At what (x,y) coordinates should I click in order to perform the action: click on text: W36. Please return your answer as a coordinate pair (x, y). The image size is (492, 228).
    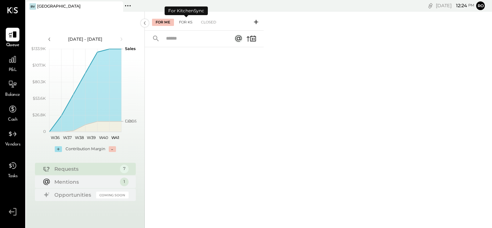
    Looking at the image, I should click on (55, 137).